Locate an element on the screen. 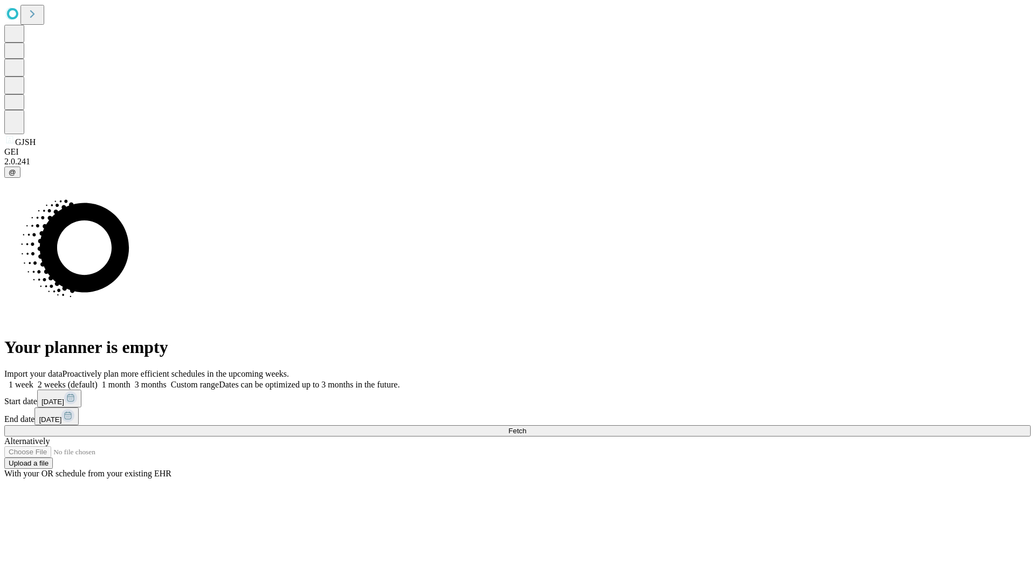  span: Custom range is located at coordinates (195, 384).